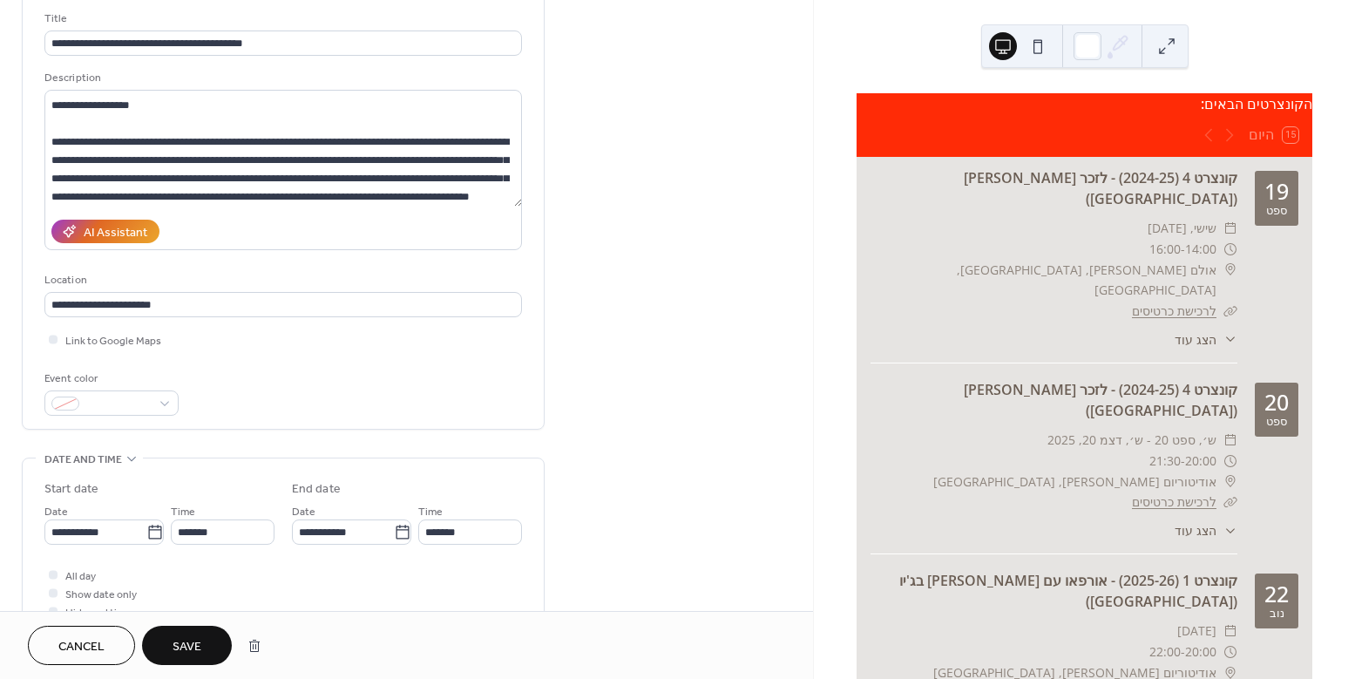 The height and width of the screenshot is (679, 1355). Describe the element at coordinates (1165, 461) in the screenshot. I see `span: 21:30` at that location.